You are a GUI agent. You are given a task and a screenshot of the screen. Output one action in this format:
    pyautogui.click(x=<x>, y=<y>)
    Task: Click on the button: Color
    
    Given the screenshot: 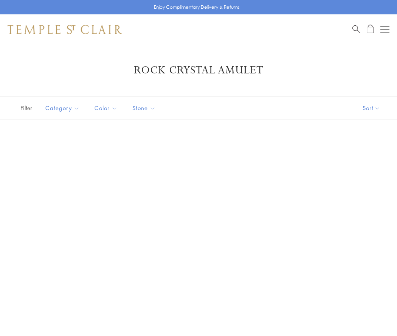 What is the action you would take?
    pyautogui.click(x=106, y=108)
    